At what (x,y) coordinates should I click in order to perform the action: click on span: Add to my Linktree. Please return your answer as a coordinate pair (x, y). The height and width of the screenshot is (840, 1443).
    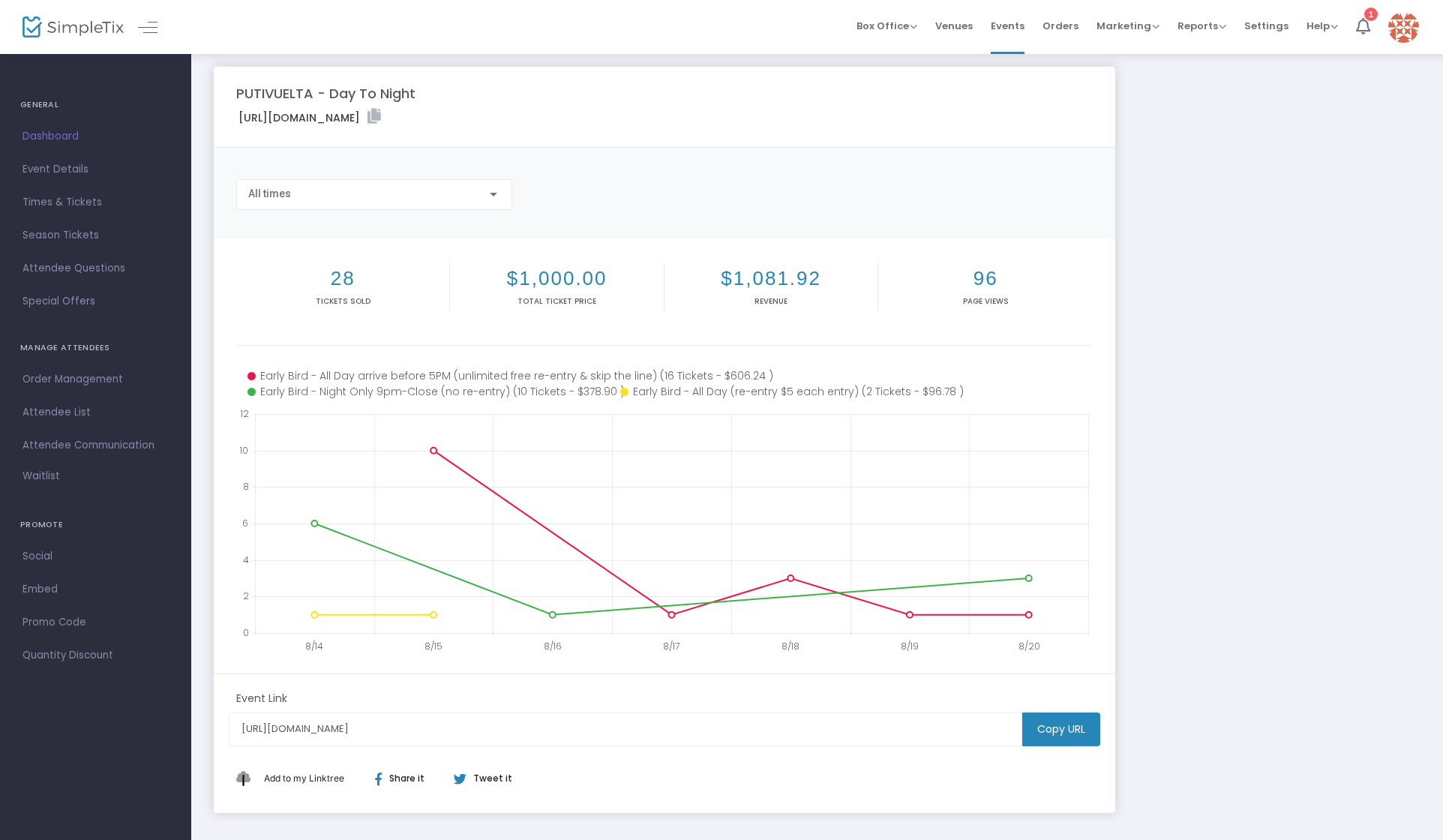
    Looking at the image, I should click on (303, 777).